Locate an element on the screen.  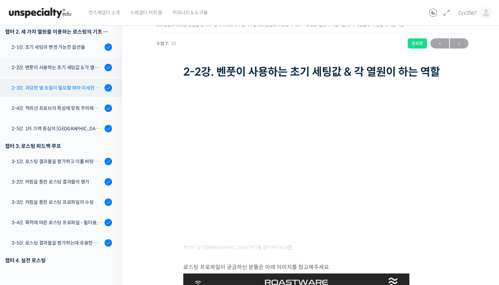
span: 홈 is located at coordinates (23, 228).